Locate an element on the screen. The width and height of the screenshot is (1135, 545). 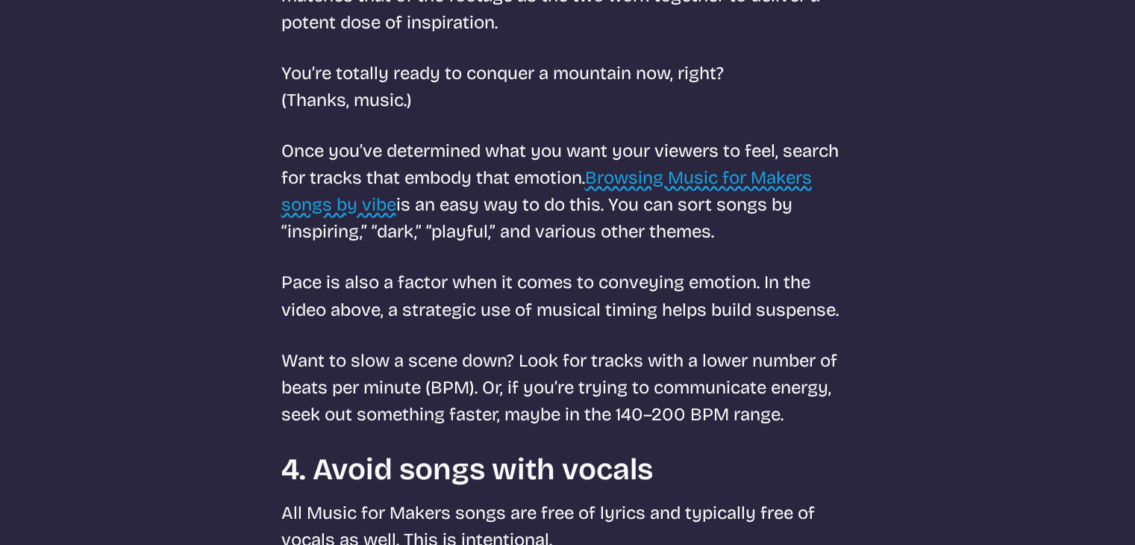
h2: 4. Avoid songs with vocals is located at coordinates (568, 469).